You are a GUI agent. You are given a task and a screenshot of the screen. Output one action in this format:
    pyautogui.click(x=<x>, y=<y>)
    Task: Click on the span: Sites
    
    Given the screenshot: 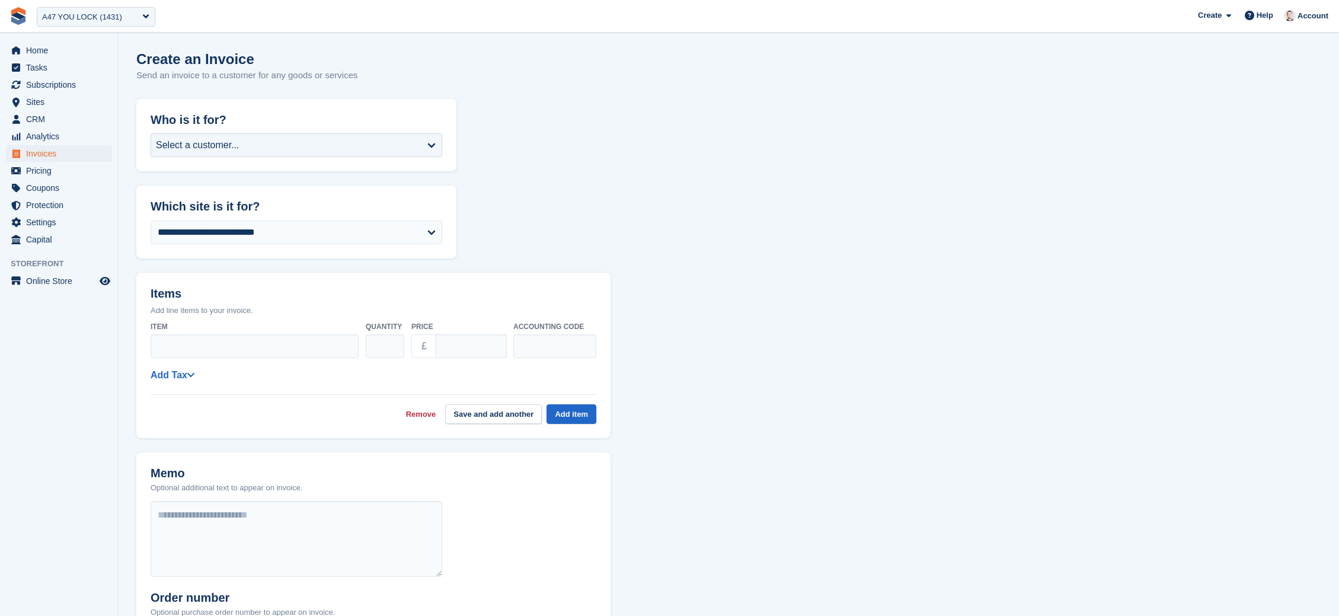 What is the action you would take?
    pyautogui.click(x=62, y=102)
    